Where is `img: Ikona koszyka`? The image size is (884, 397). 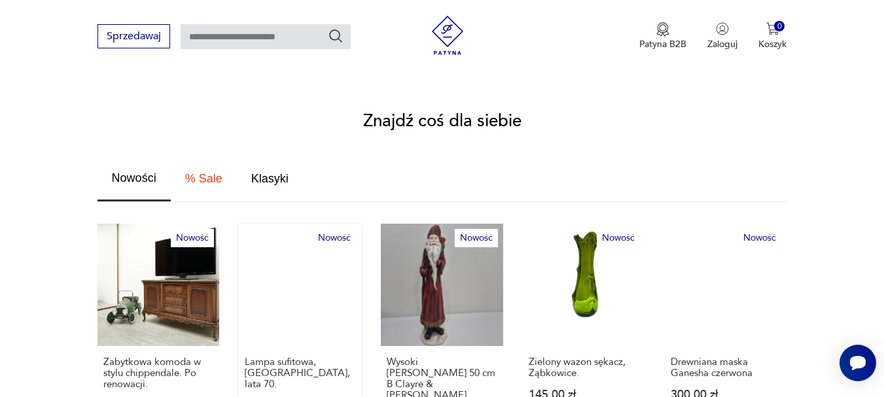 img: Ikona koszyka is located at coordinates (773, 29).